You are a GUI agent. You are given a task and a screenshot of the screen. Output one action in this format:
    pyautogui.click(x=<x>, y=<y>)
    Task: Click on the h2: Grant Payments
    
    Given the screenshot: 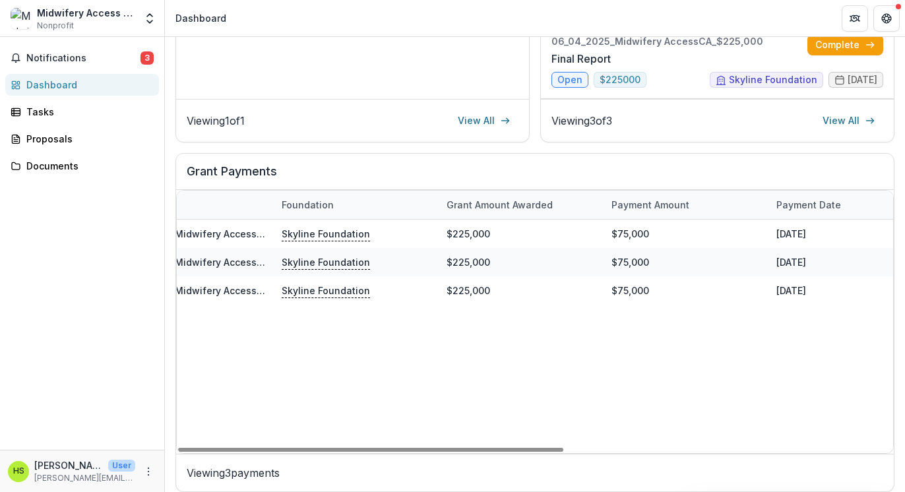 What is the action you would take?
    pyautogui.click(x=535, y=177)
    